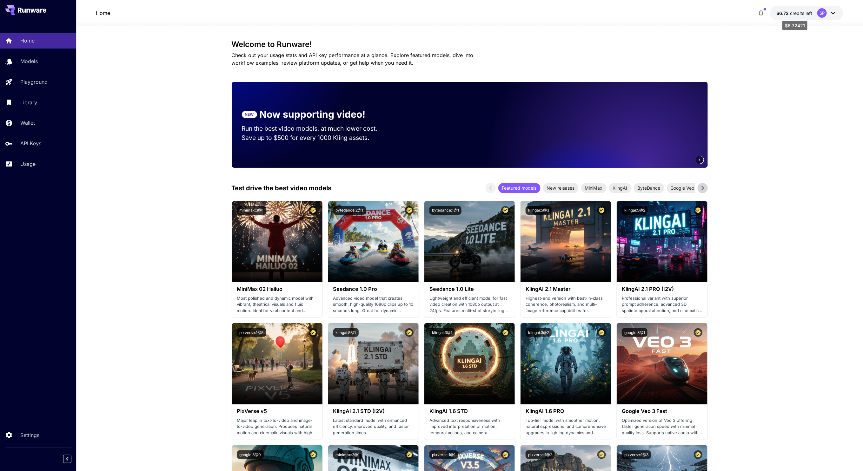 Image resolution: width=863 pixels, height=471 pixels. Describe the element at coordinates (250, 455) in the screenshot. I see `button: google:3@0` at that location.